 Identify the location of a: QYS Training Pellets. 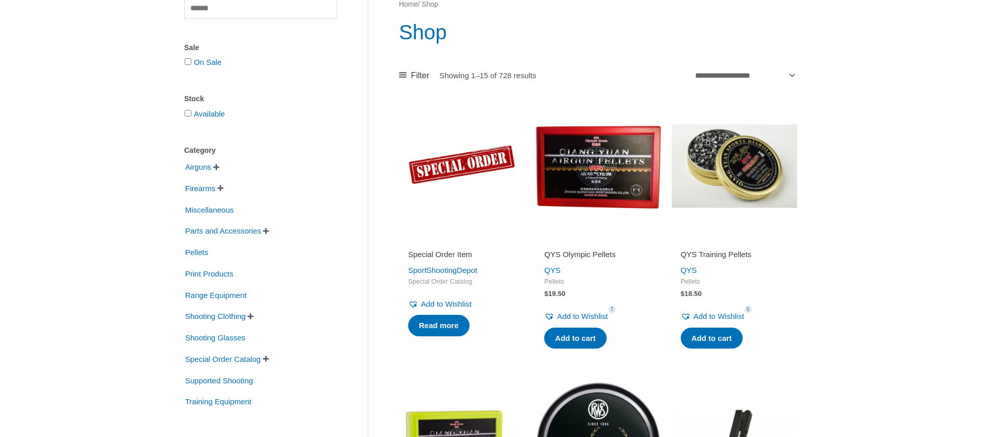
(734, 256).